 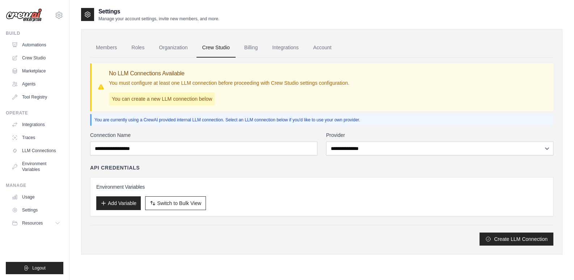 I want to click on span: Logout, so click(x=39, y=268).